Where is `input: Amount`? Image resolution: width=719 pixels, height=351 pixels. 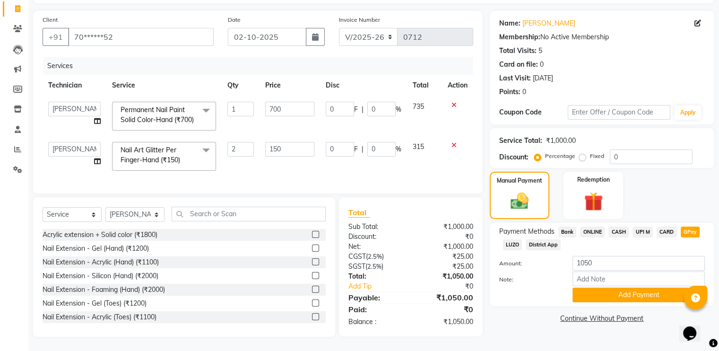 input: Amount is located at coordinates (639, 263).